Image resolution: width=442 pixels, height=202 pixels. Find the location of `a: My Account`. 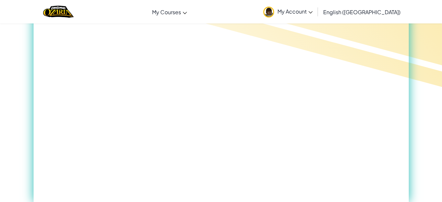

a: My Account is located at coordinates (288, 12).